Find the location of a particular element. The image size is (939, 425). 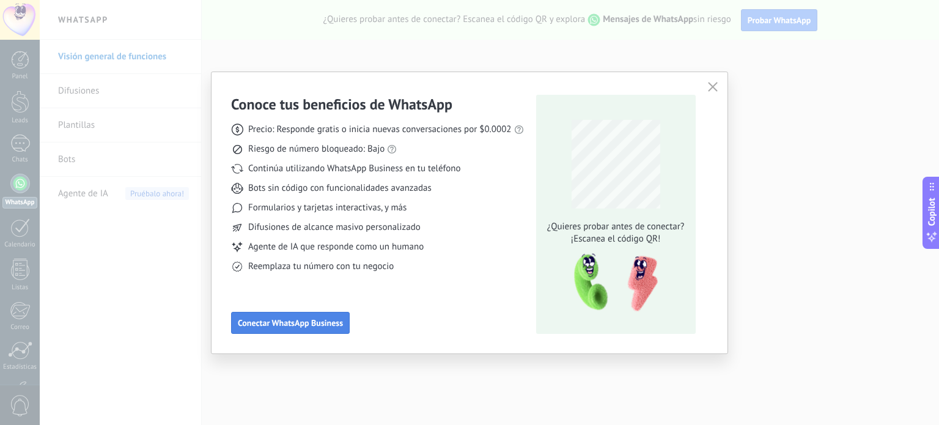

span: Copilot is located at coordinates (932, 212).